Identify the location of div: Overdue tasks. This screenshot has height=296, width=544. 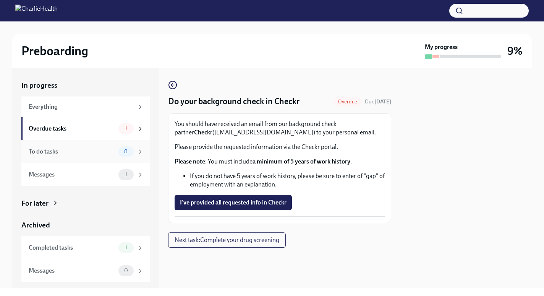
(72, 128).